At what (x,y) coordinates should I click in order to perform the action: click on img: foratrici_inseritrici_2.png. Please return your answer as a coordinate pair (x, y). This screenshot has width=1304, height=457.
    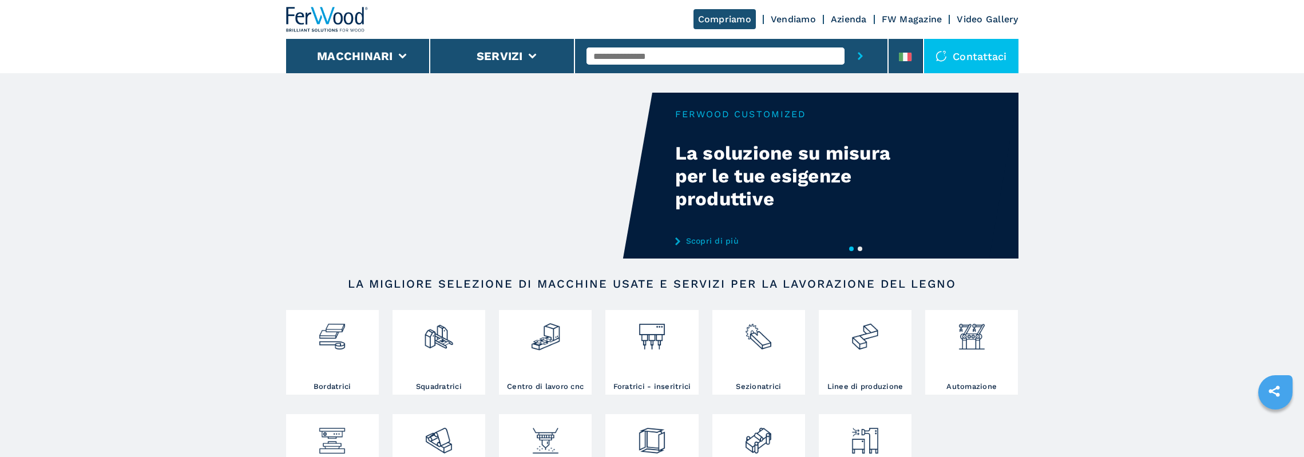
    Looking at the image, I should click on (651, 332).